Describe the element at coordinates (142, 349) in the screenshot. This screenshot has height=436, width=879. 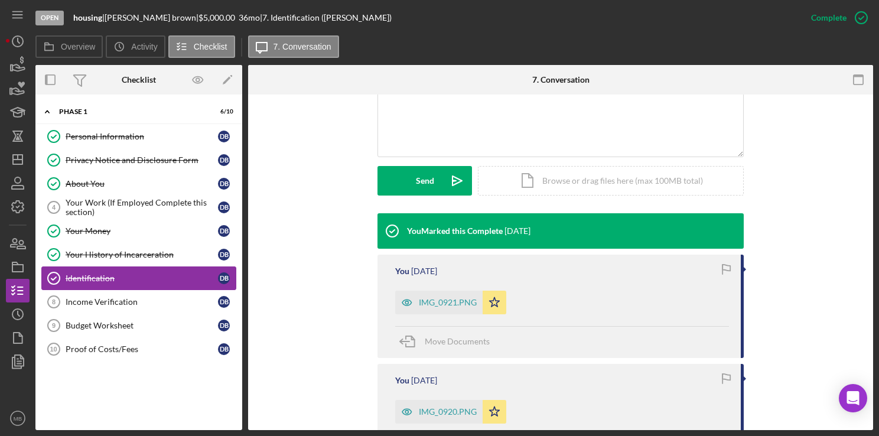
I see `div: Proof of Costs/Fees` at that location.